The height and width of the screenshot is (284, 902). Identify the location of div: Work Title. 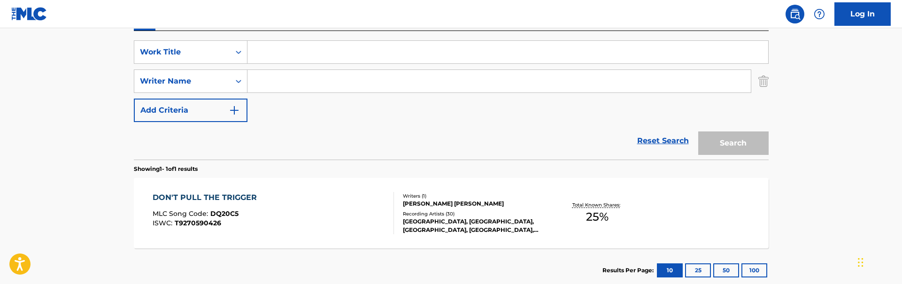
(182, 52).